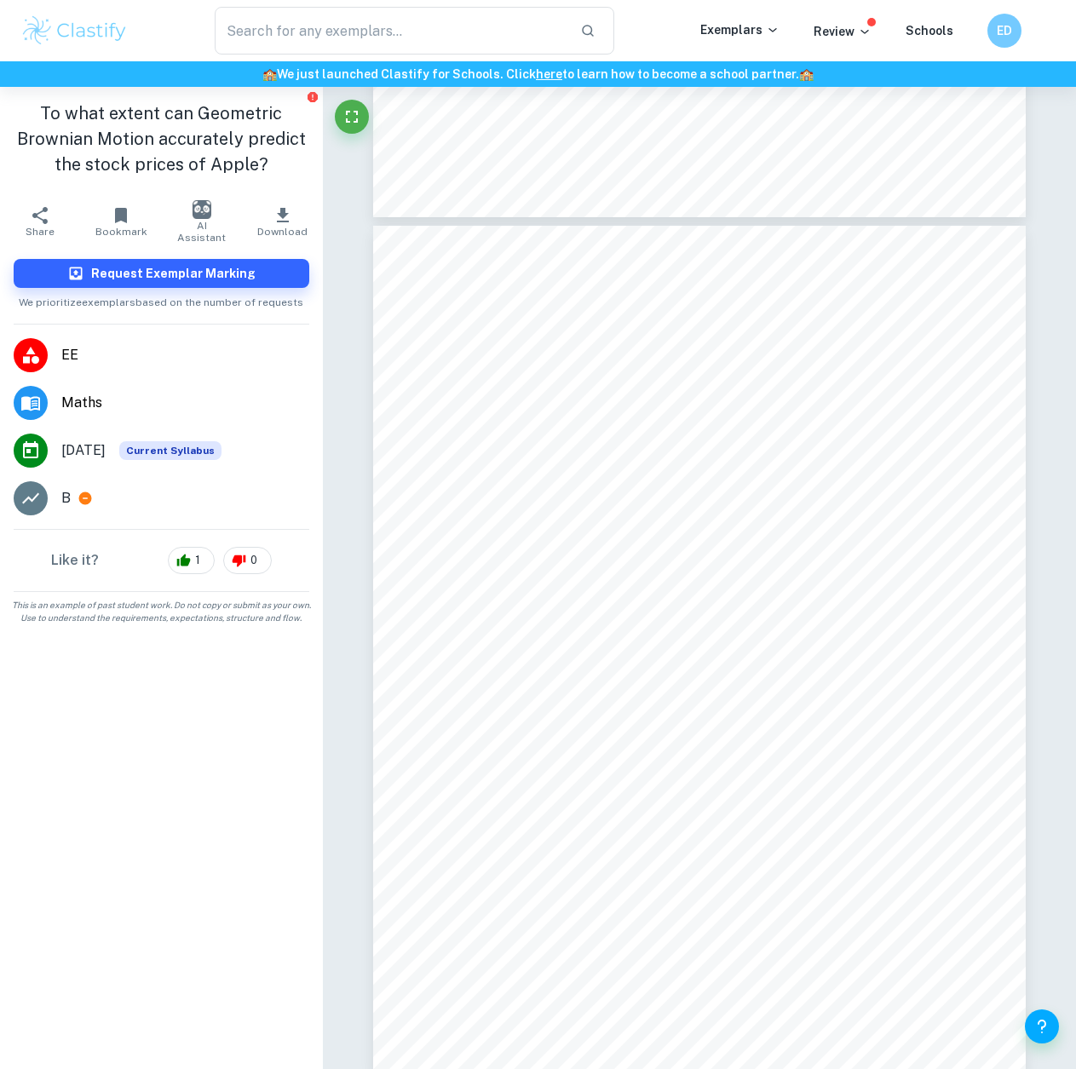 The width and height of the screenshot is (1076, 1069). I want to click on p: Exemplars, so click(740, 30).